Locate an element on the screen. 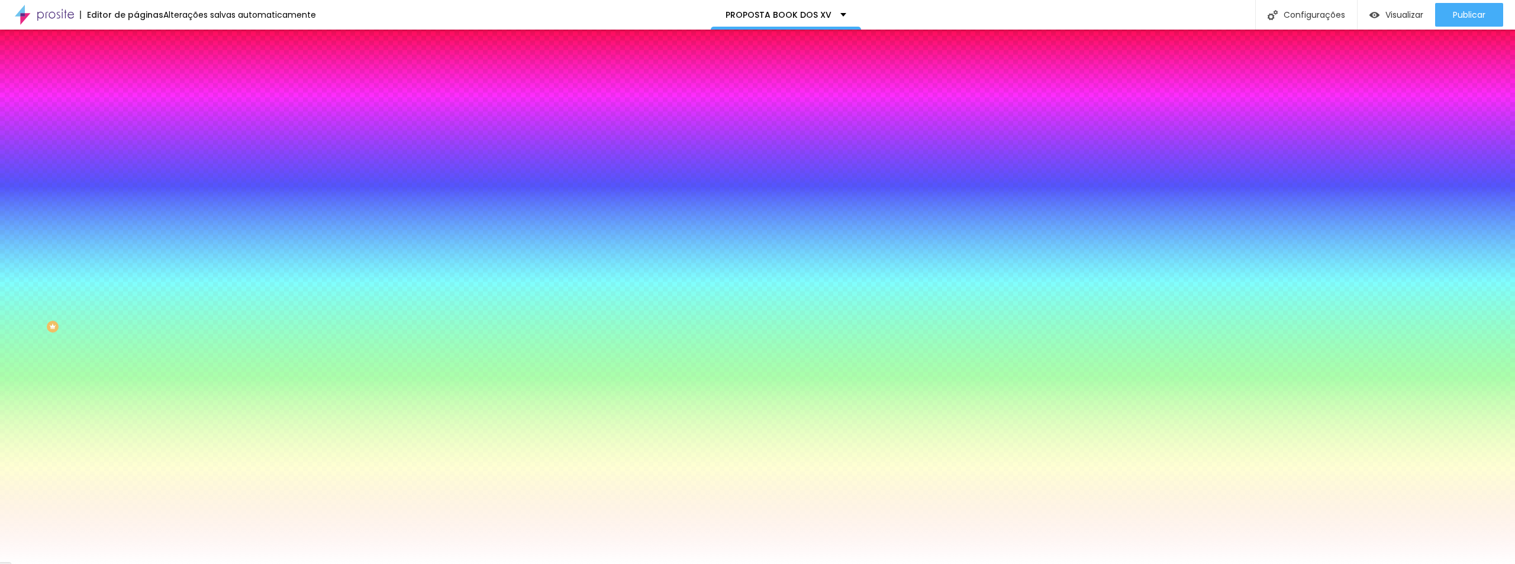 This screenshot has width=1515, height=564. button: Publicar is located at coordinates (1469, 15).